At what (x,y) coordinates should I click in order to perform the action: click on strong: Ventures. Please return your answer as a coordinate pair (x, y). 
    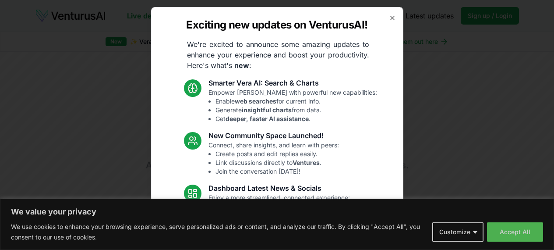
    Looking at the image, I should click on (306, 162).